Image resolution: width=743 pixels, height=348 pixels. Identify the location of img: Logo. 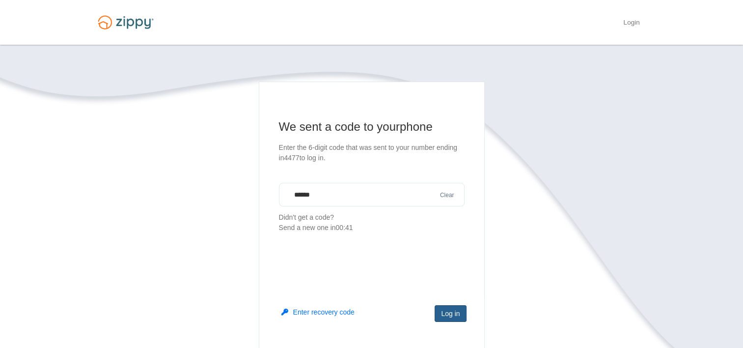
(126, 22).